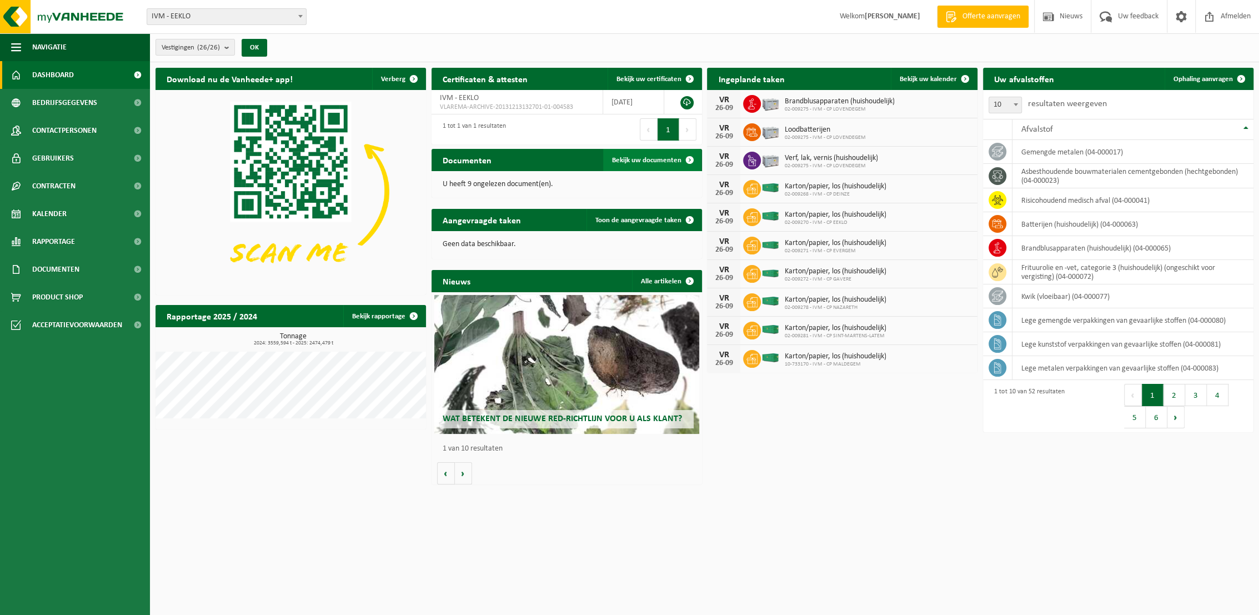  Describe the element at coordinates (190, 48) in the screenshot. I see `span: Vestigingen` at that location.